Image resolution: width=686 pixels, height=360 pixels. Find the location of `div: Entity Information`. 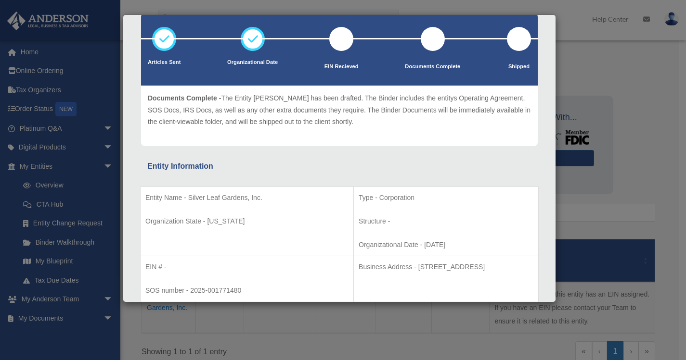

div: Entity Information is located at coordinates (339, 167).